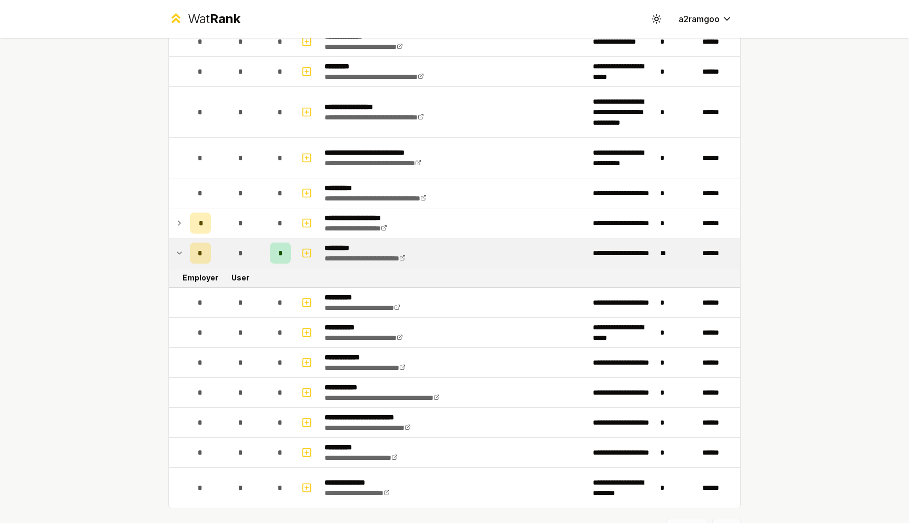  I want to click on div: Wat, so click(214, 19).